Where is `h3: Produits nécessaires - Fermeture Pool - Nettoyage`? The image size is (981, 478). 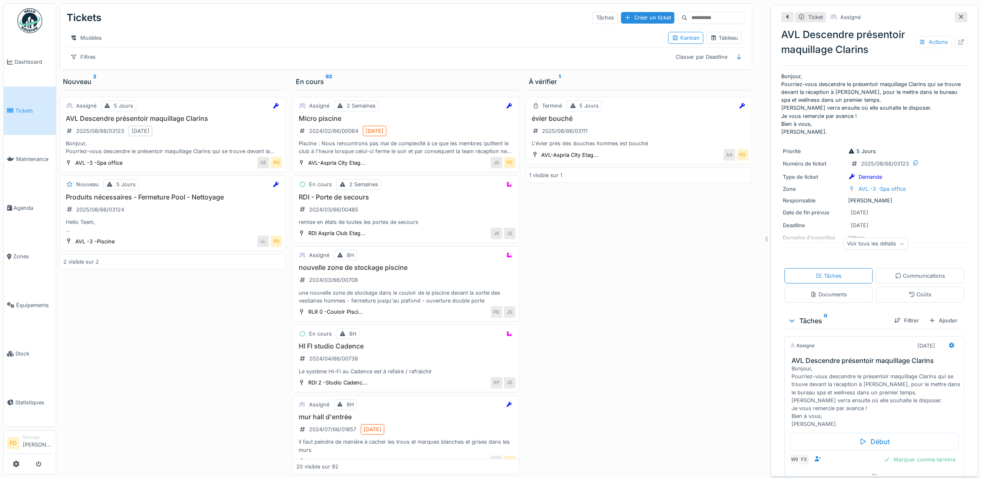
h3: Produits nécessaires - Fermeture Pool - Nettoyage is located at coordinates (173, 197).